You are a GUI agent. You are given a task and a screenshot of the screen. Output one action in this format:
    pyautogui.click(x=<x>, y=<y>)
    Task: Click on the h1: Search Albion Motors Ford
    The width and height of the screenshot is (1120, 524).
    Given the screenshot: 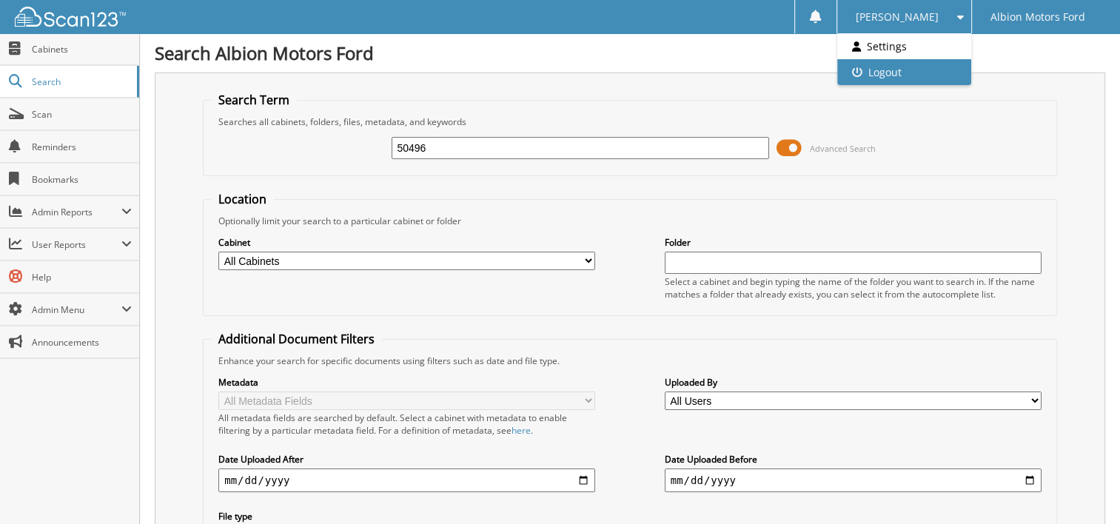 What is the action you would take?
    pyautogui.click(x=630, y=53)
    